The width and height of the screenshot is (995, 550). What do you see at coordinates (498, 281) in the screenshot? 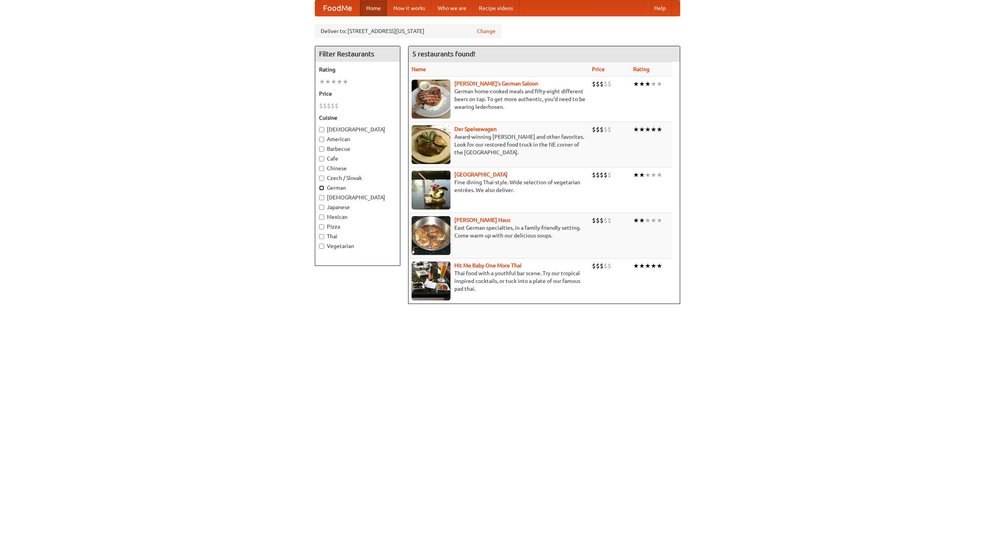
I see `p: Thai food with a youthful bar scene. Try our tropical inspired cocktails, or tuck into a plate of...` at bounding box center [498, 281].